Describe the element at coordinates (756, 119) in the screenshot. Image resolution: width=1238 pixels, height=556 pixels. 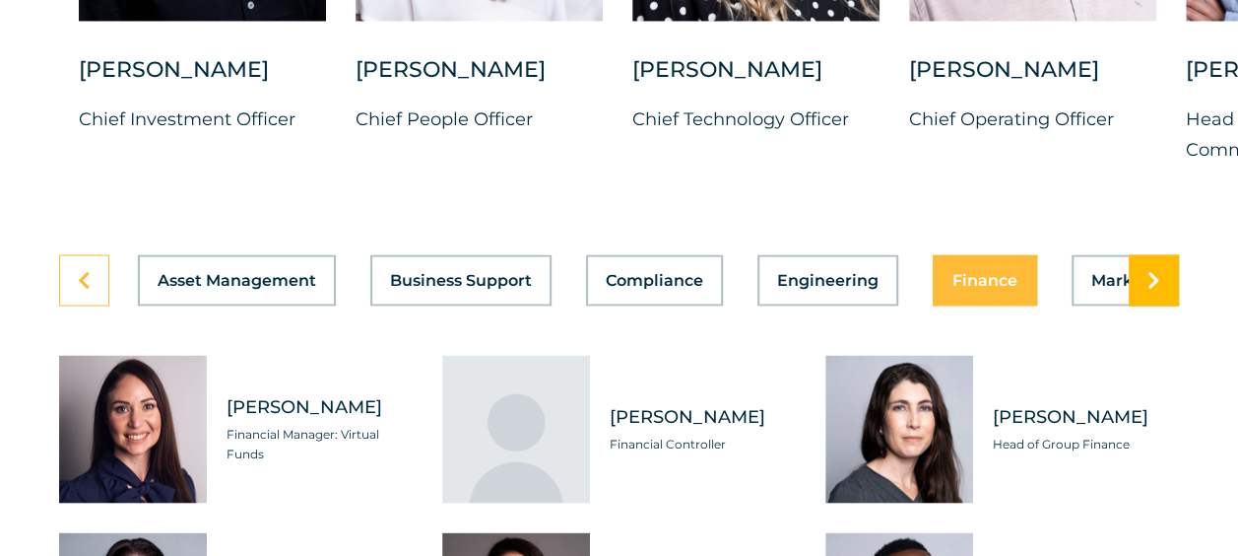
I see `p: Chief Technology Officer` at that location.